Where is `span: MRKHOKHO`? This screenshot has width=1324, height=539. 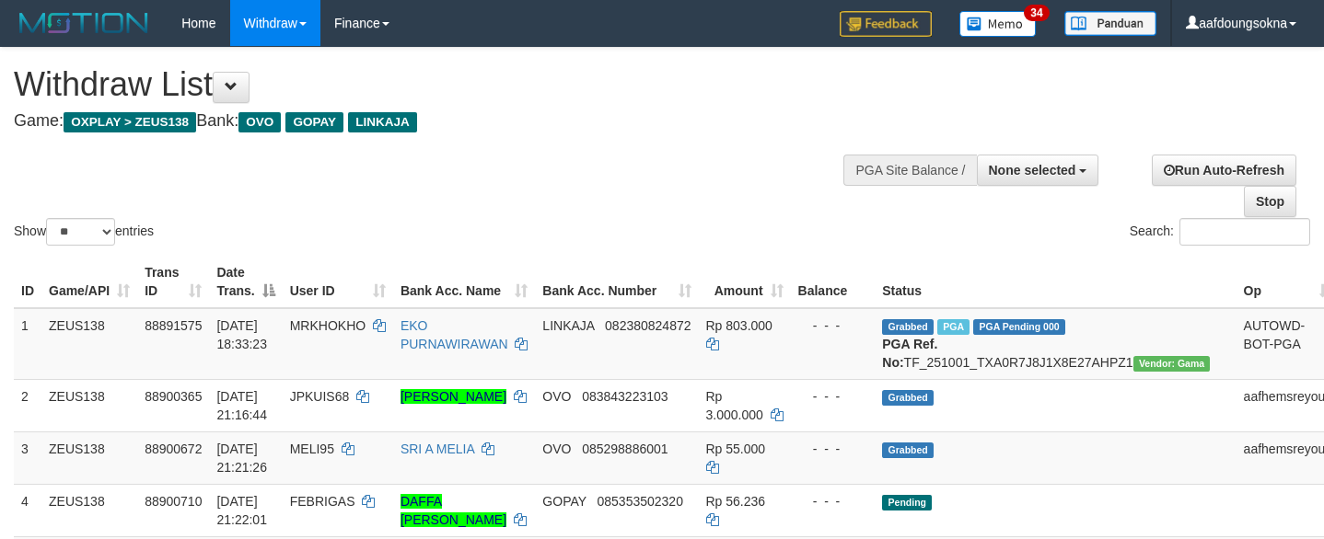
span: MRKHOKHO is located at coordinates (328, 326).